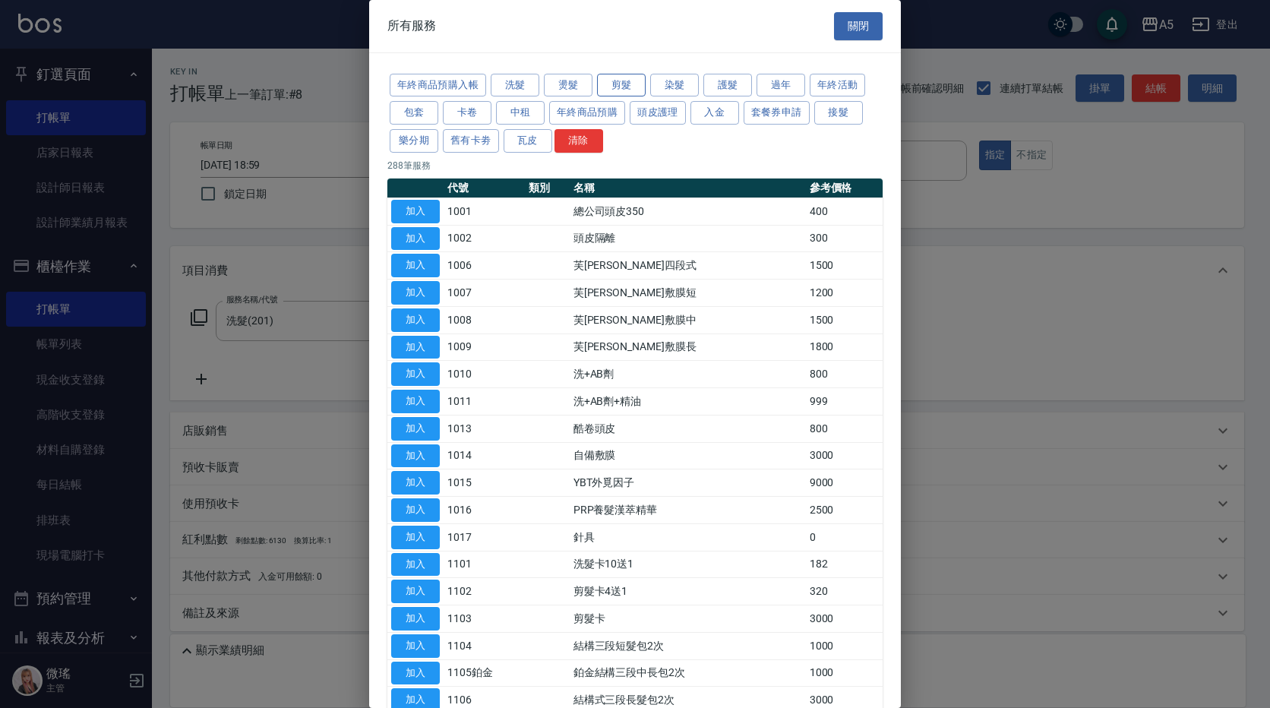 The height and width of the screenshot is (708, 1270). What do you see at coordinates (635, 166) in the screenshot?
I see `p: 288 筆服務` at bounding box center [635, 166].